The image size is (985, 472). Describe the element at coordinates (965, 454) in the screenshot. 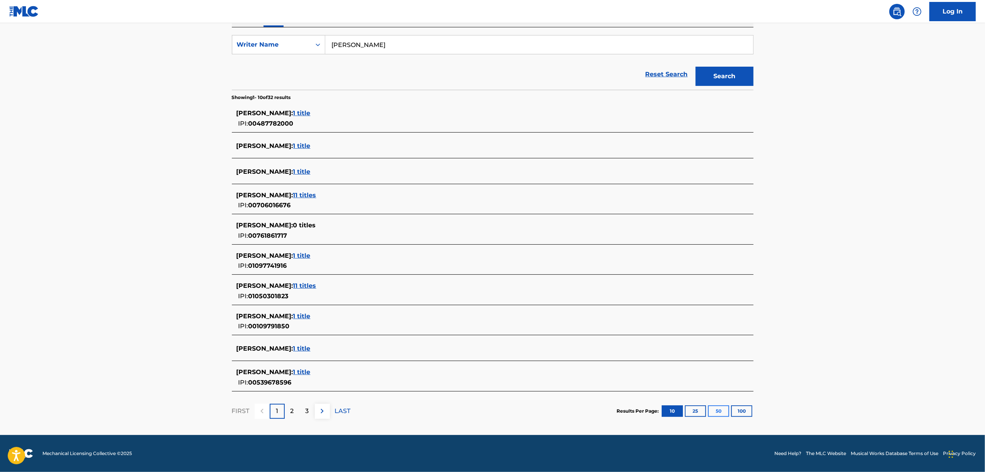

I see `div: Chat Widget` at that location.